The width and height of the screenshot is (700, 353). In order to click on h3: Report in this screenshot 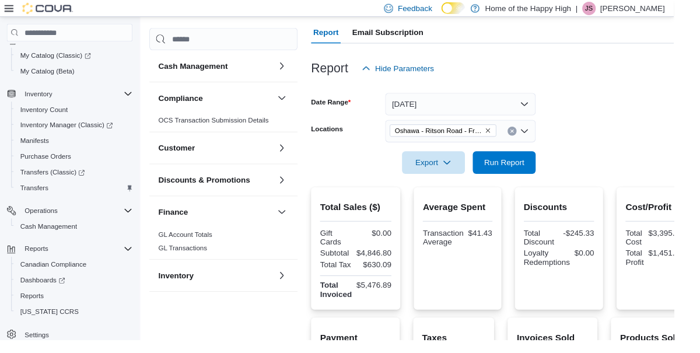, I will do `click(342, 71)`.